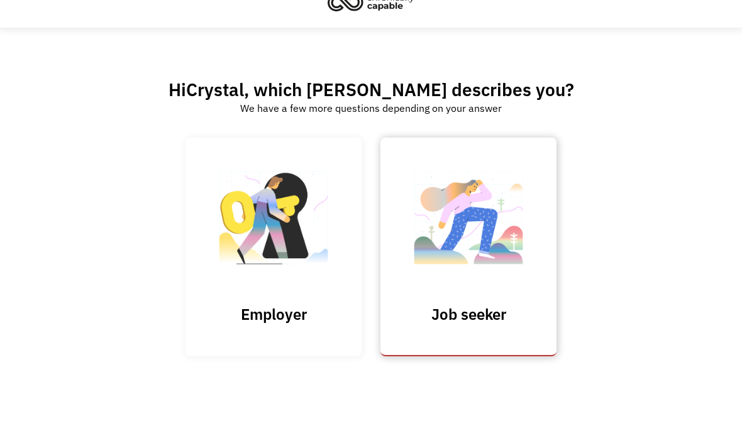 This screenshot has width=742, height=448. Describe the element at coordinates (371, 108) in the screenshot. I see `div: We have a few more questions depending on your answer` at that location.